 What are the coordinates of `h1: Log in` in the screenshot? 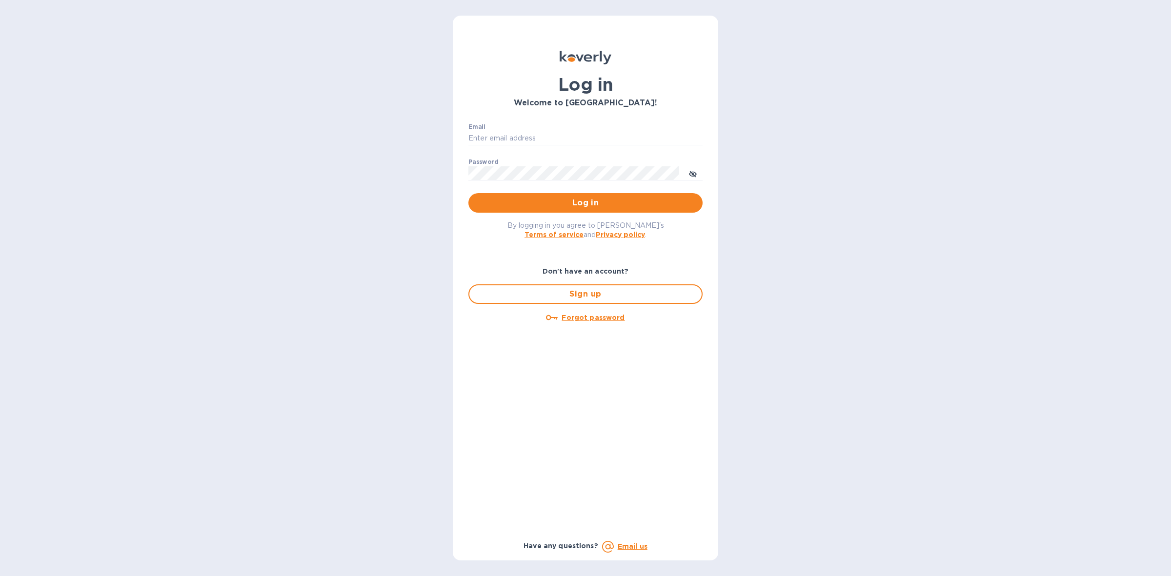 It's located at (585, 84).